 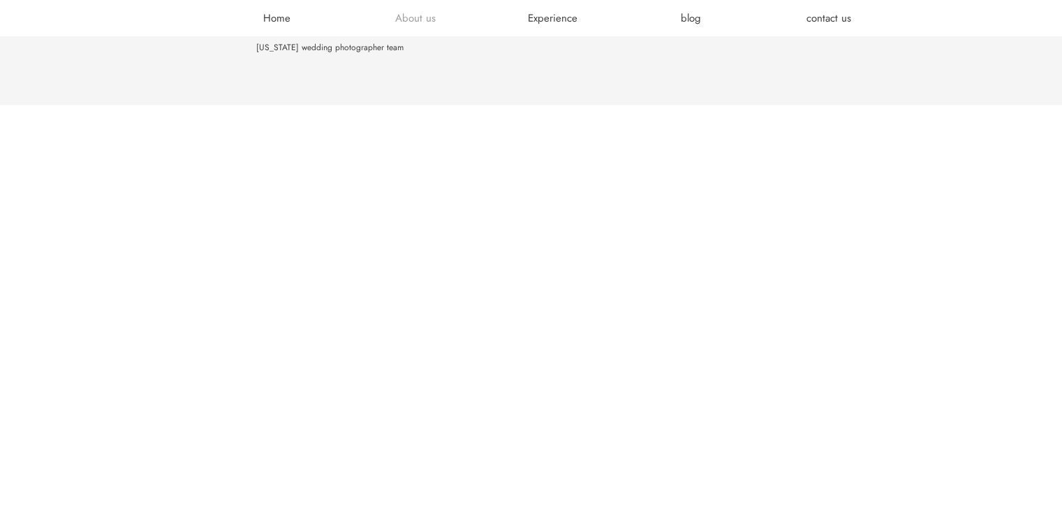 I want to click on h3: contact us, so click(x=828, y=18).